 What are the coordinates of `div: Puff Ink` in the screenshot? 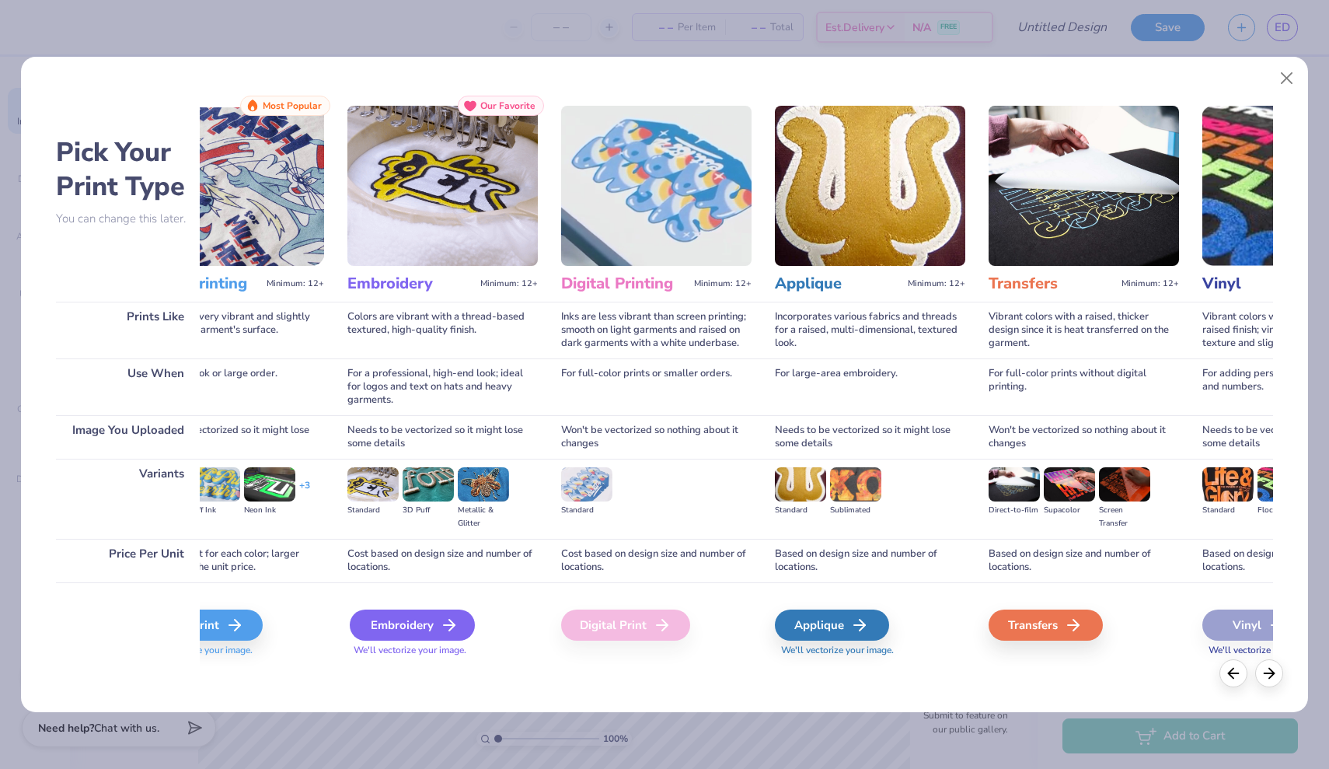 It's located at (215, 510).